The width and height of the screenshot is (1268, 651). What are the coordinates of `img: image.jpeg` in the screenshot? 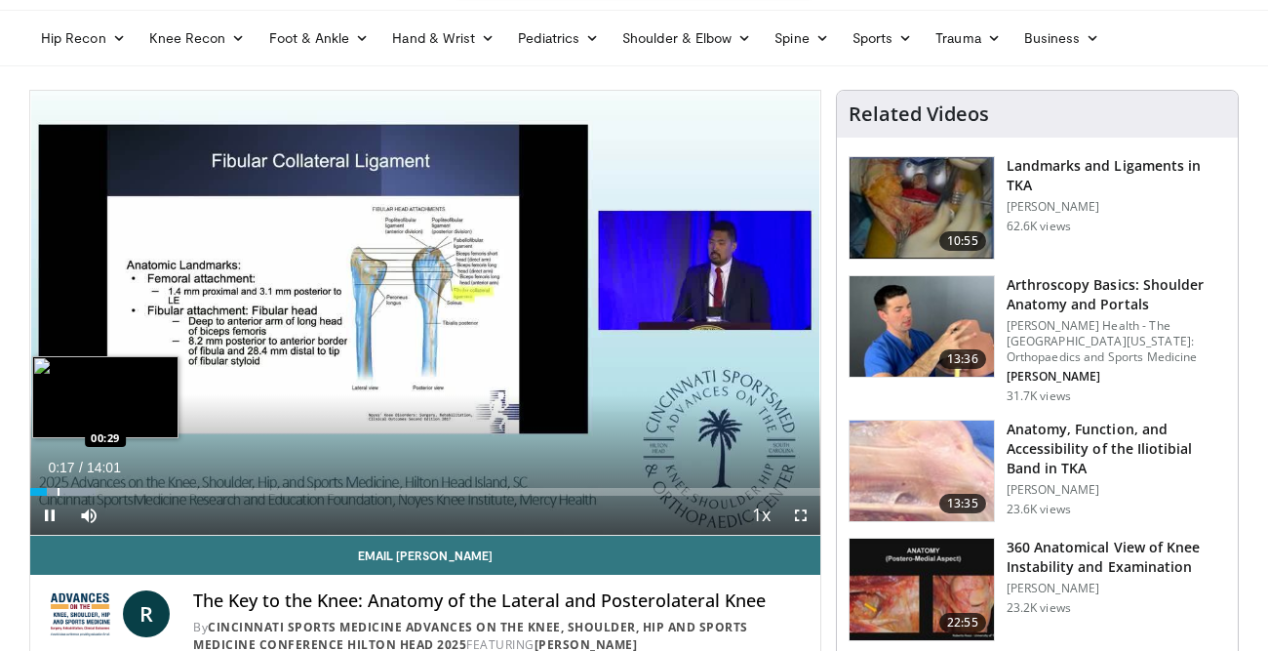 It's located at (105, 397).